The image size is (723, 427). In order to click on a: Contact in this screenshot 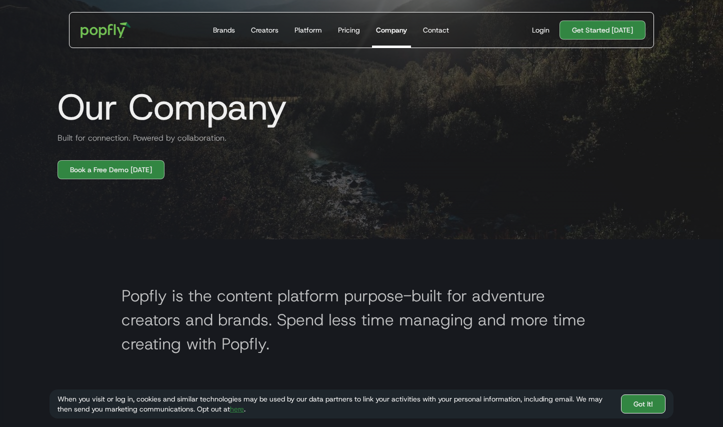, I will do `click(436, 30)`.